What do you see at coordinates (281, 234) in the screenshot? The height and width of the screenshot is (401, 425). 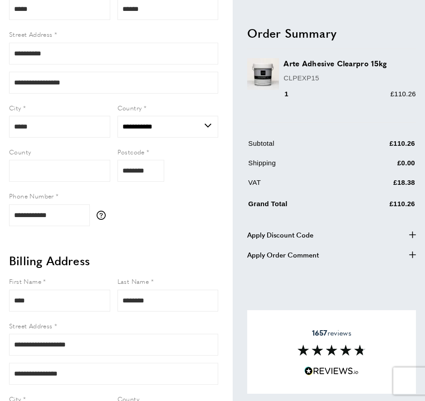 I see `span: Apply Discount Code` at bounding box center [281, 234].